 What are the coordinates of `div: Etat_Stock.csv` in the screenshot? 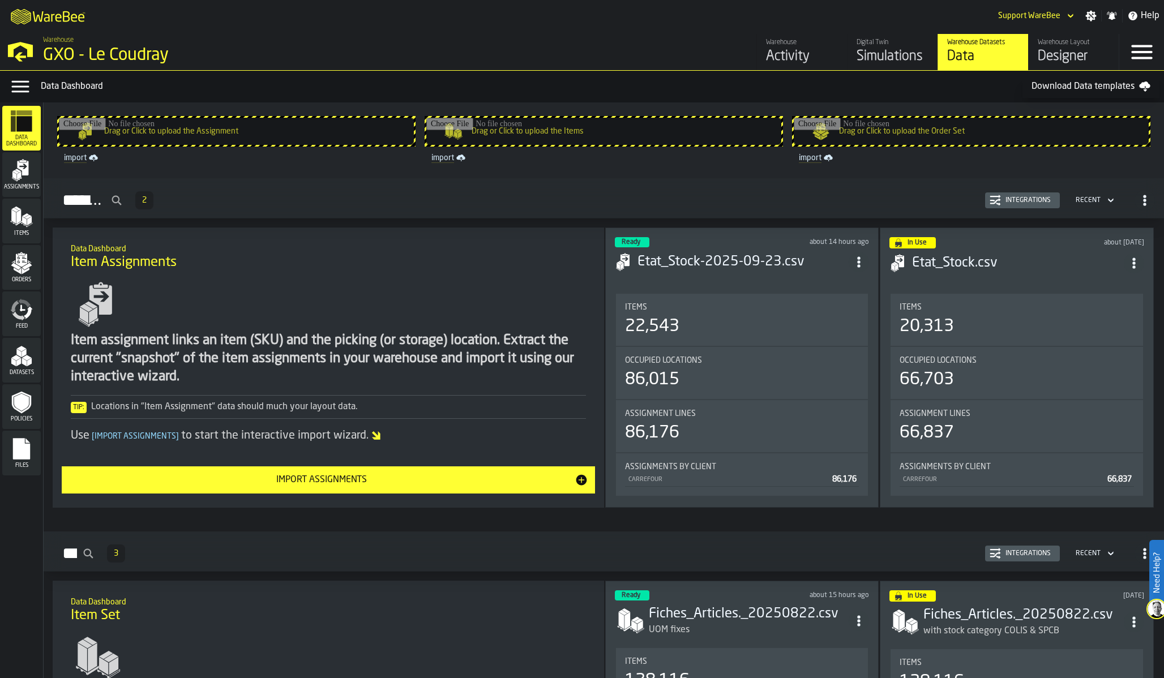 It's located at (1018, 263).